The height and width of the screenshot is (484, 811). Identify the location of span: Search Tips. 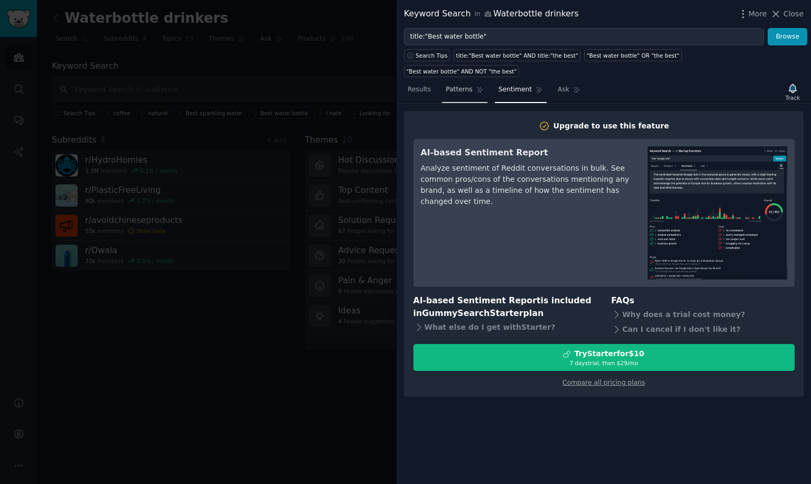
(431, 56).